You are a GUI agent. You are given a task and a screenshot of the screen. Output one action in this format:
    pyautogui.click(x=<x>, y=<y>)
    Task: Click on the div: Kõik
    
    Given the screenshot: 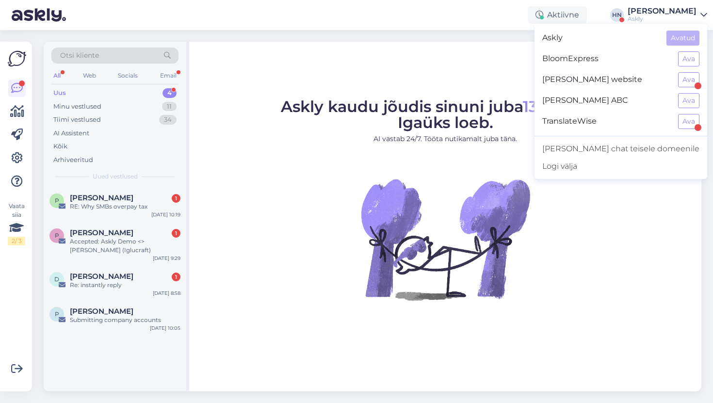 What is the action you would take?
    pyautogui.click(x=60, y=147)
    